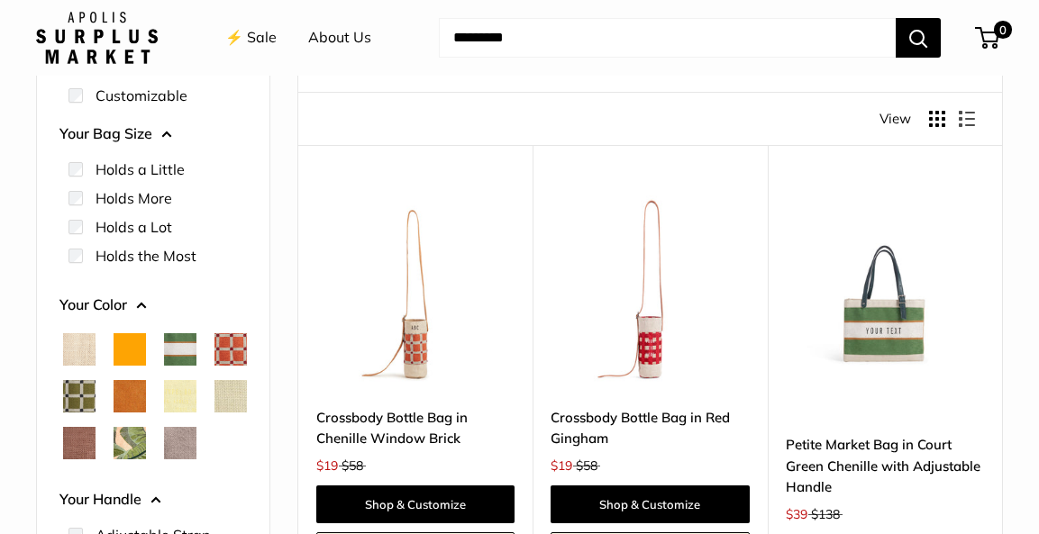 Image resolution: width=1039 pixels, height=534 pixels. Describe the element at coordinates (885, 289) in the screenshot. I see `a: description_Our very first Chenille-Jute Market bagdescription_Adjustable Handles for whatever mo...` at that location.